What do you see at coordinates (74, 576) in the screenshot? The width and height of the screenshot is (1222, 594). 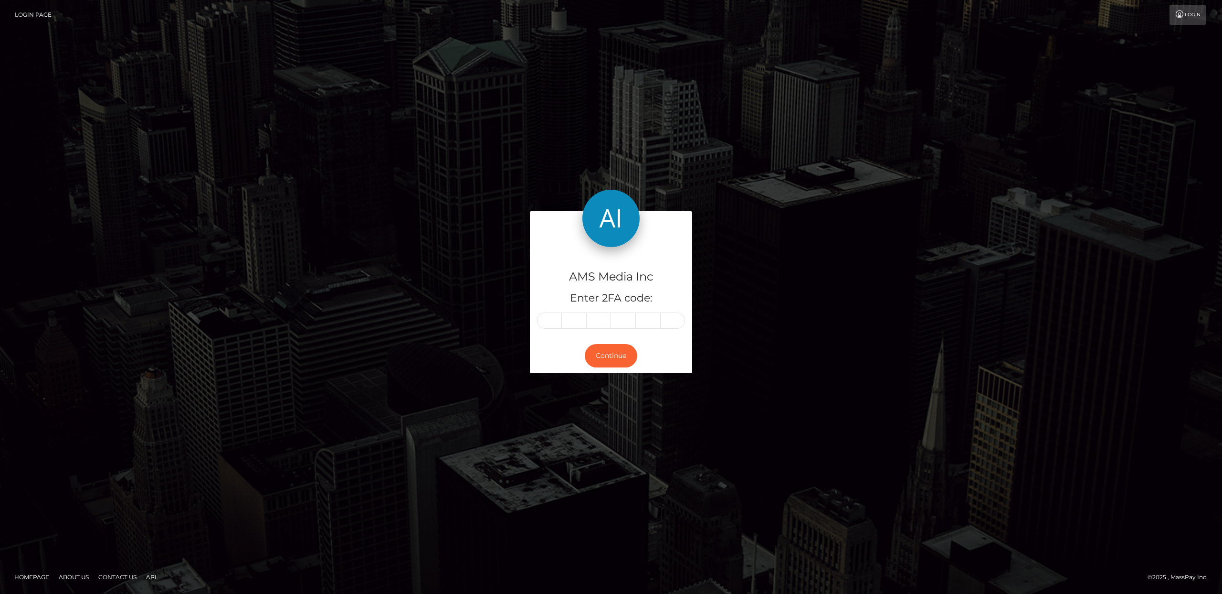 I see `a: About Us` at bounding box center [74, 576].